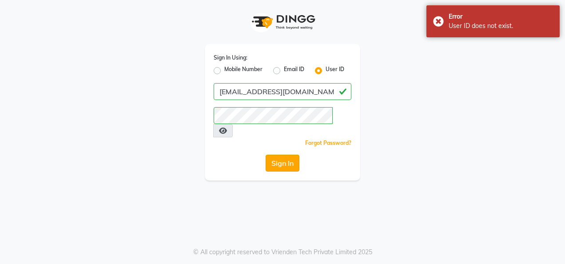 This screenshot has height=264, width=565. I want to click on label: Email ID, so click(294, 71).